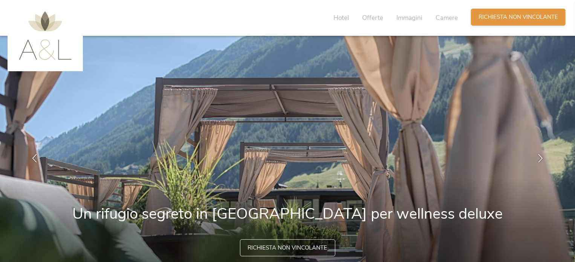 The height and width of the screenshot is (262, 575). I want to click on a: AMONTI & LUNARIS Wellnessresort, so click(45, 35).